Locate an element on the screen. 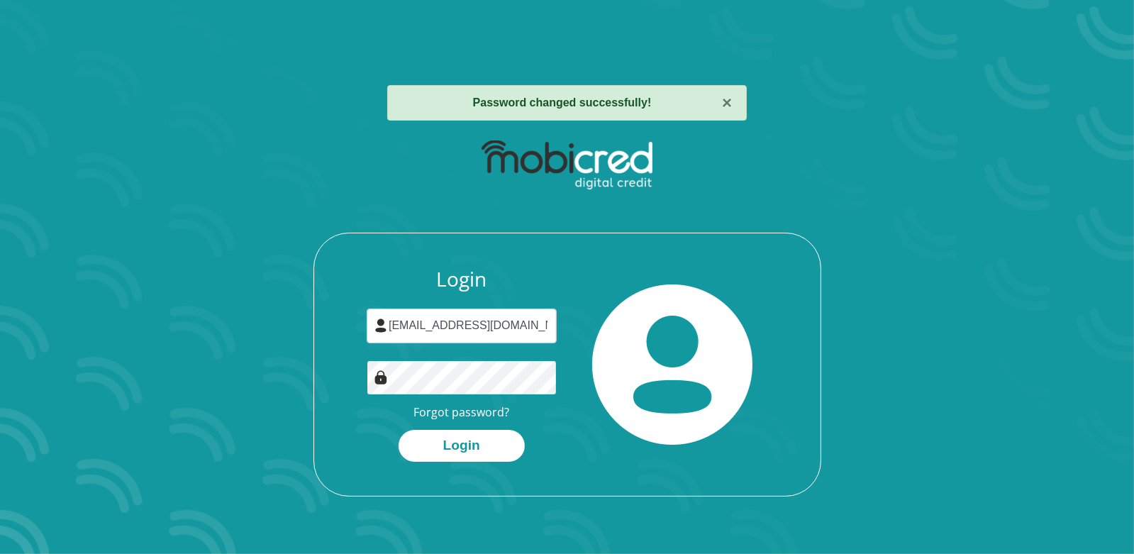 The width and height of the screenshot is (1134, 554). img: mobicred logo is located at coordinates (567, 165).